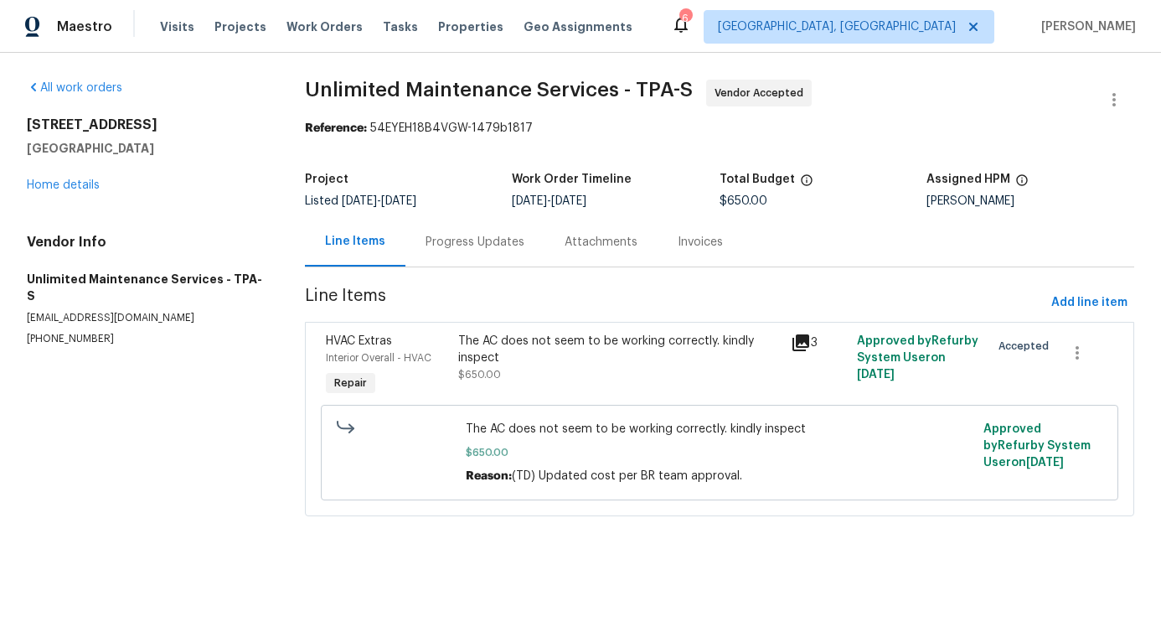  I want to click on span: (TD) Updated cost per BR team approval., so click(627, 476).